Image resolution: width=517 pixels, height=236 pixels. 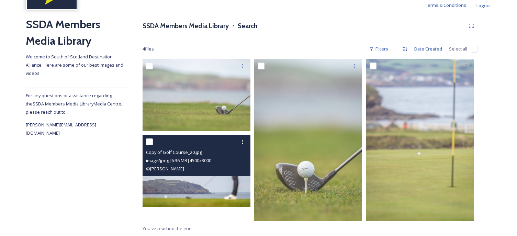 What do you see at coordinates (196, 95) in the screenshot?
I see `img: Copy of Golf Course_28.jpg` at bounding box center [196, 95].